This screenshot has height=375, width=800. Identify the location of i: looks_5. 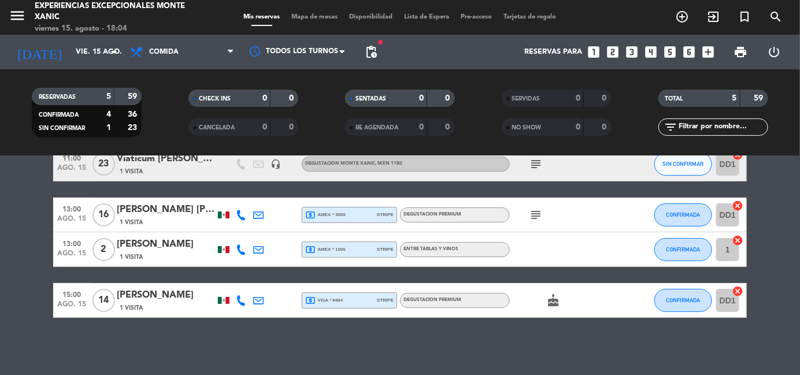
(670, 52).